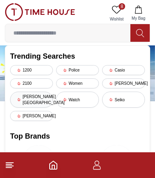 The width and height of the screenshot is (155, 178). I want to click on div: Police, so click(77, 70).